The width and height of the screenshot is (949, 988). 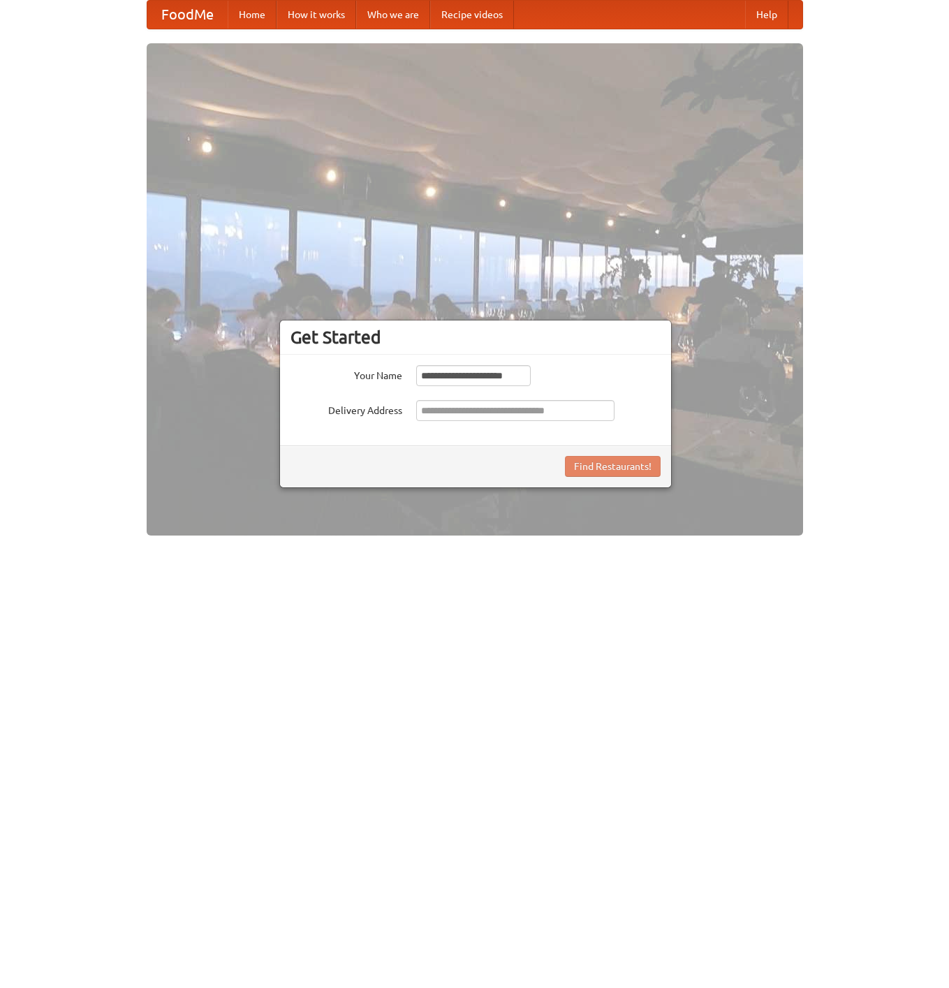 I want to click on a: Home, so click(x=252, y=15).